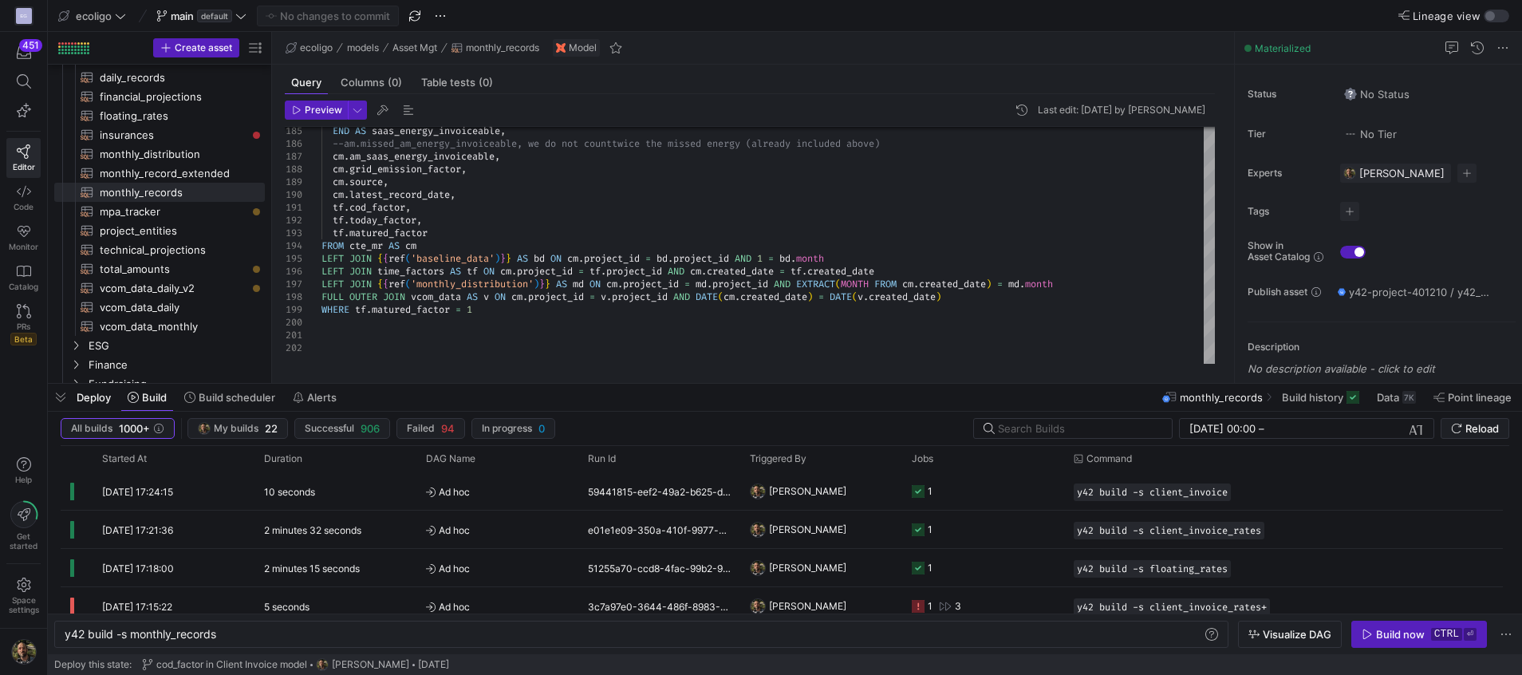 The image size is (1522, 675). What do you see at coordinates (370, 428) in the screenshot?
I see `span: 906` at bounding box center [370, 428].